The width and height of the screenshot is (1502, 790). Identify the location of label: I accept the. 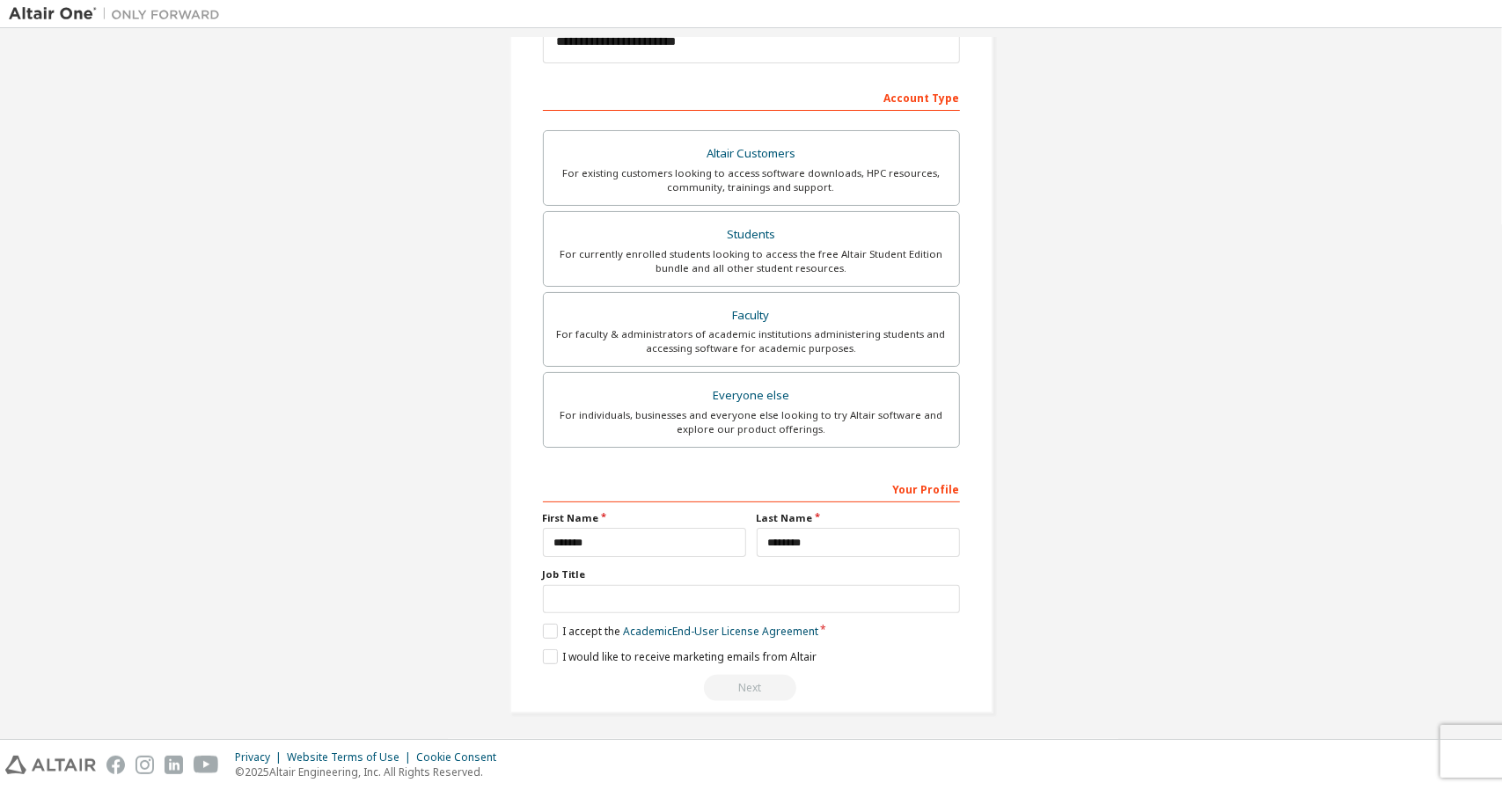
(680, 631).